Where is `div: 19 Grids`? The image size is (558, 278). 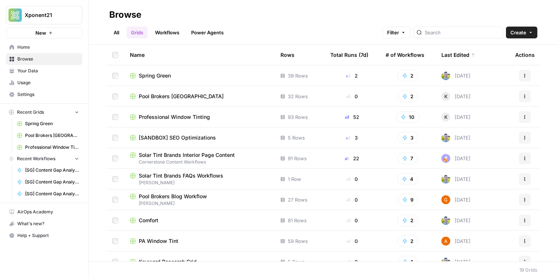
div: 19 Grids is located at coordinates (529, 270).